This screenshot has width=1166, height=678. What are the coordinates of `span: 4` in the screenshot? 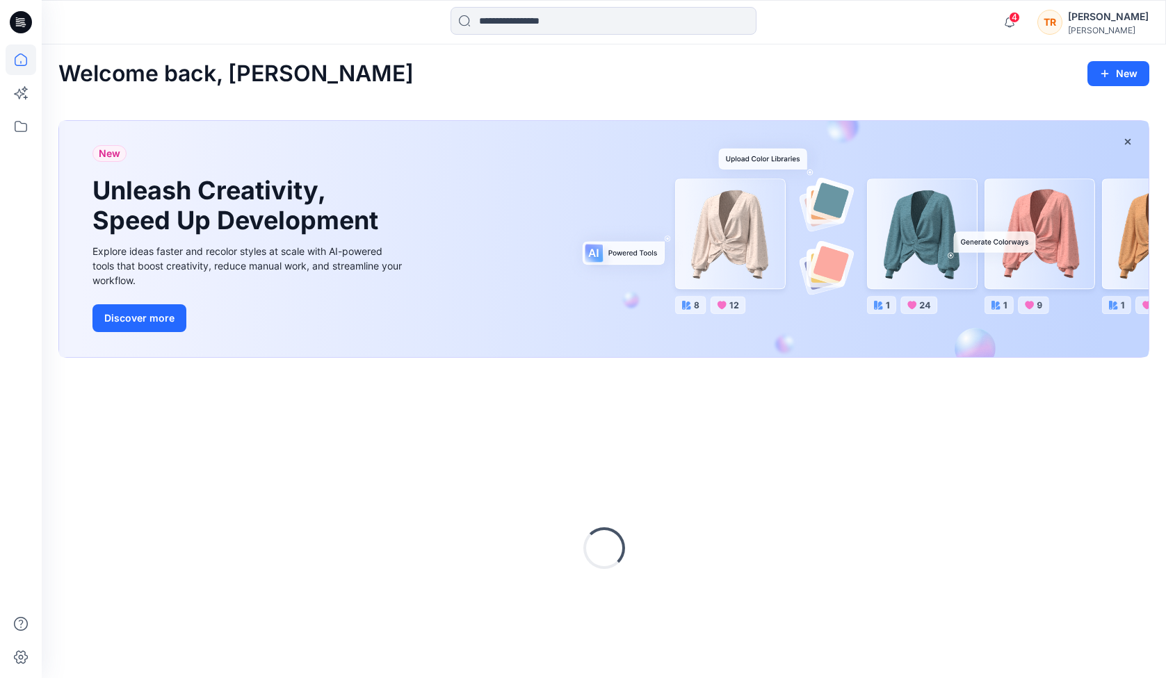 It's located at (1014, 17).